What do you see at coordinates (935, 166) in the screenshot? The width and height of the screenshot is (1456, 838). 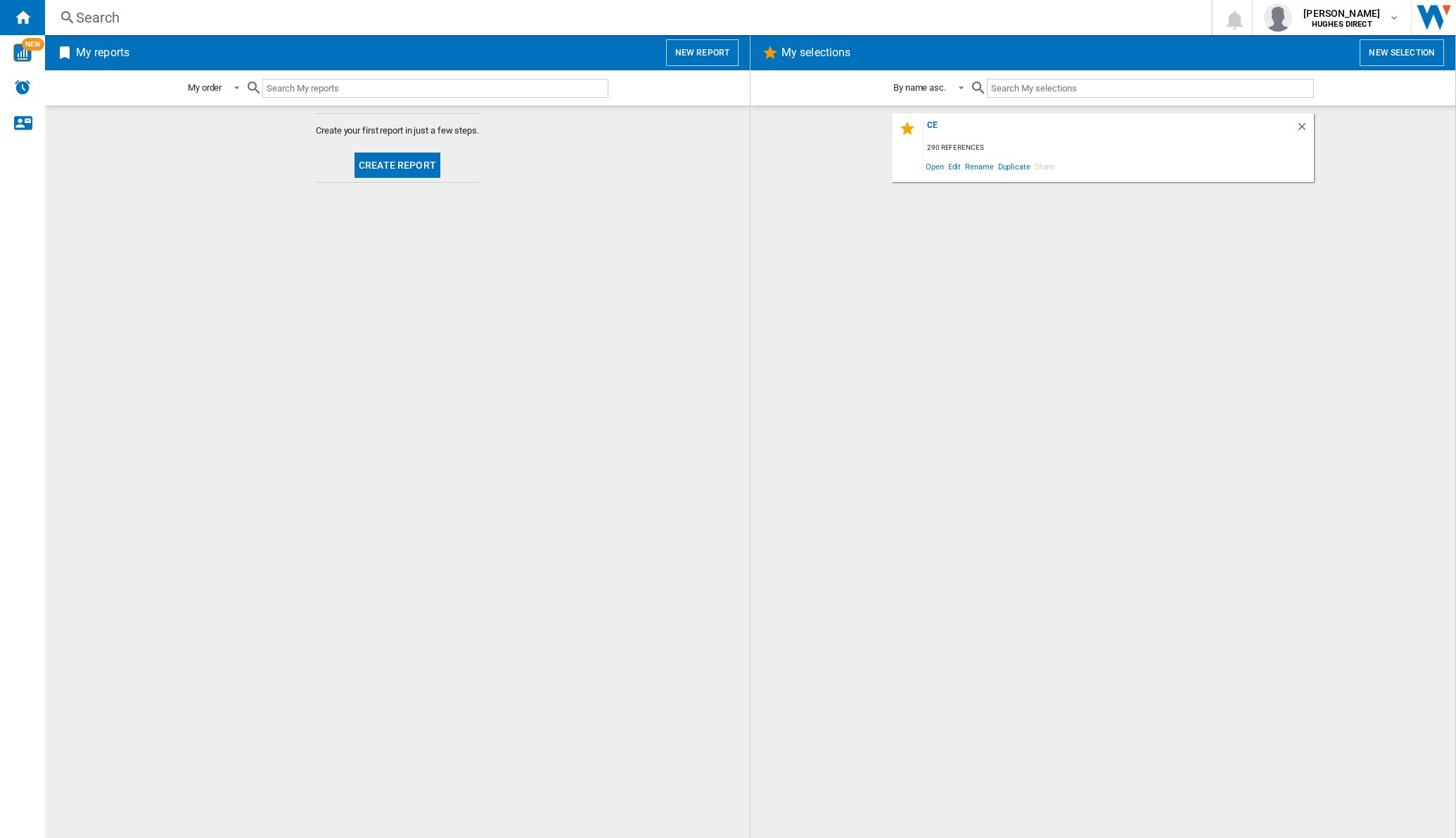 I see `span: Open` at bounding box center [935, 166].